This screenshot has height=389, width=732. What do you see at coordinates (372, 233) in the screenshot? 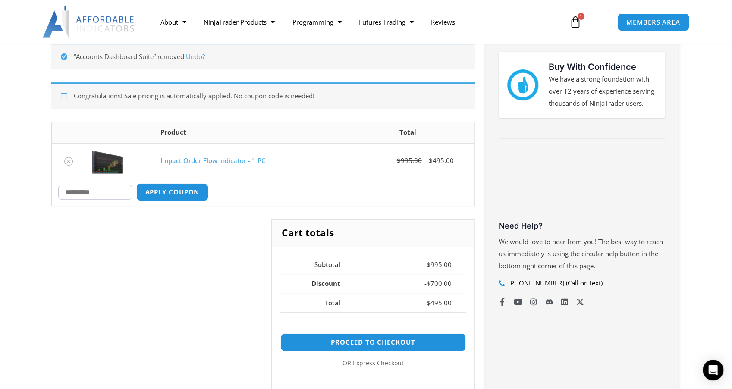
I see `h2: Cart totals` at bounding box center [372, 233].